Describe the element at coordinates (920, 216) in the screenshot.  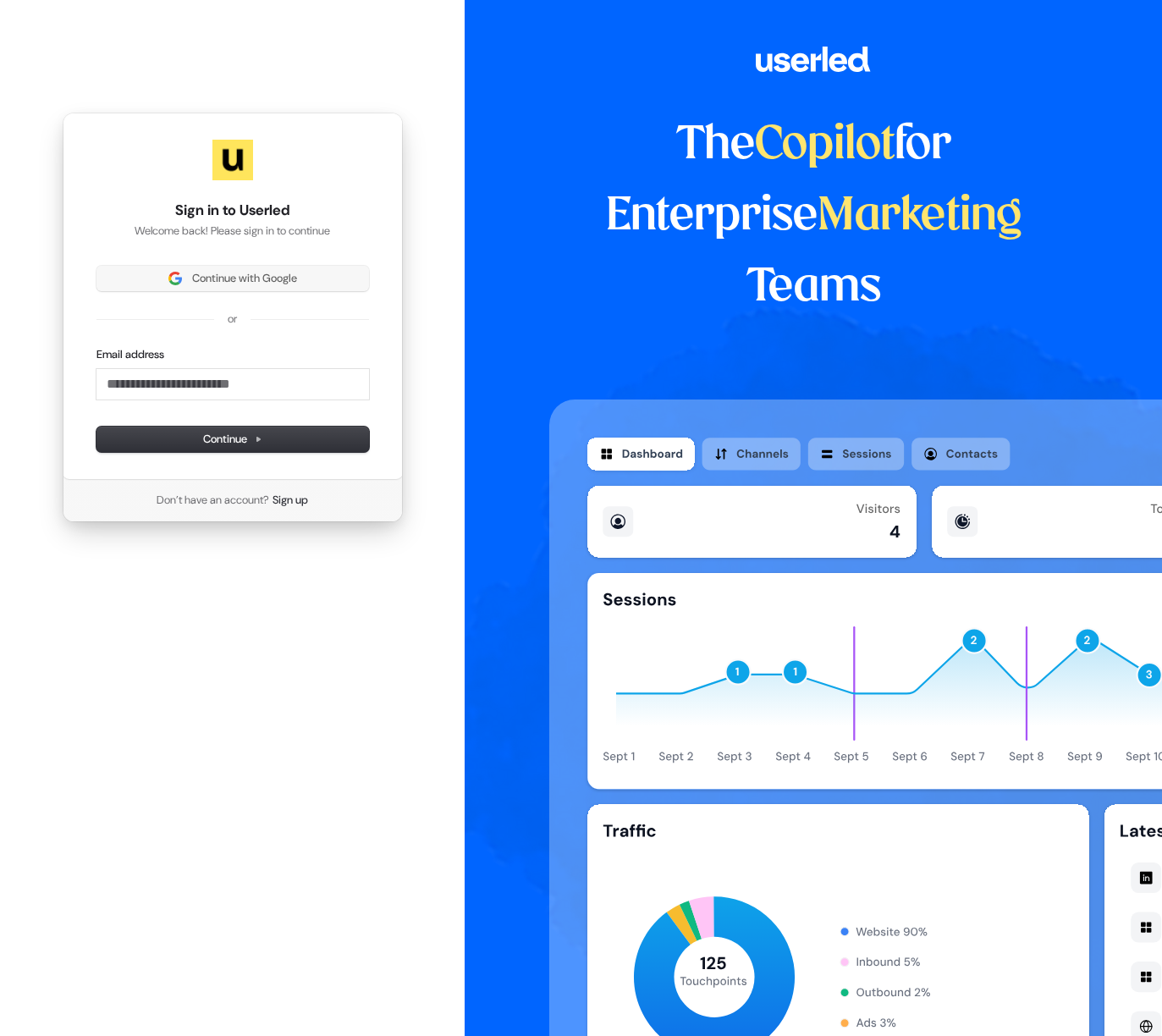
I see `span: Marketing` at that location.